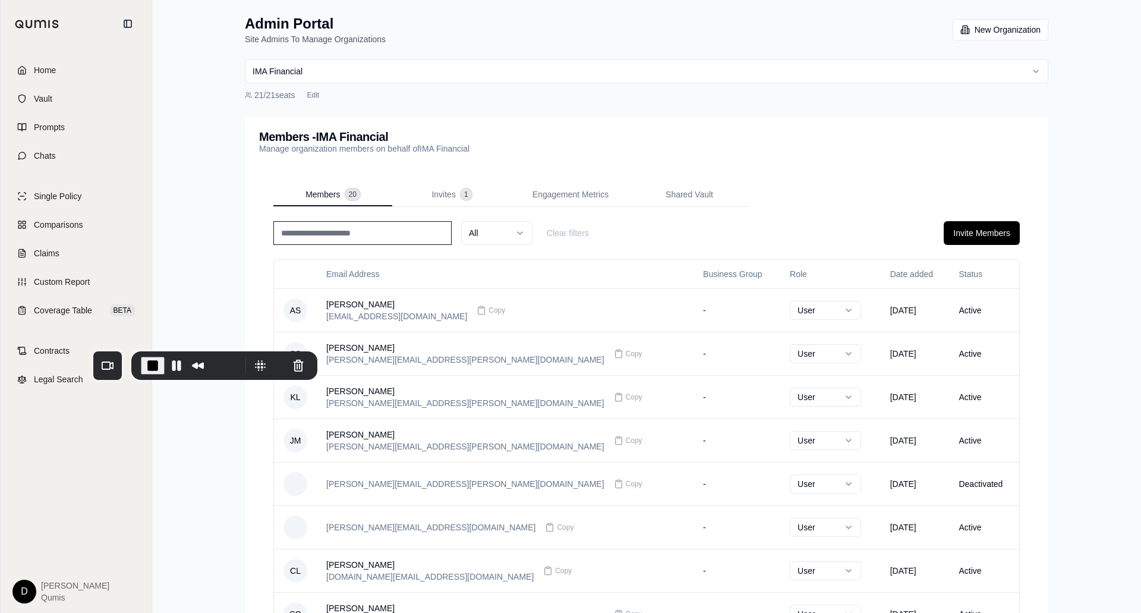  What do you see at coordinates (364, 149) in the screenshot?
I see `p: Manage organization members on behalf of IMA Financial` at bounding box center [364, 149].